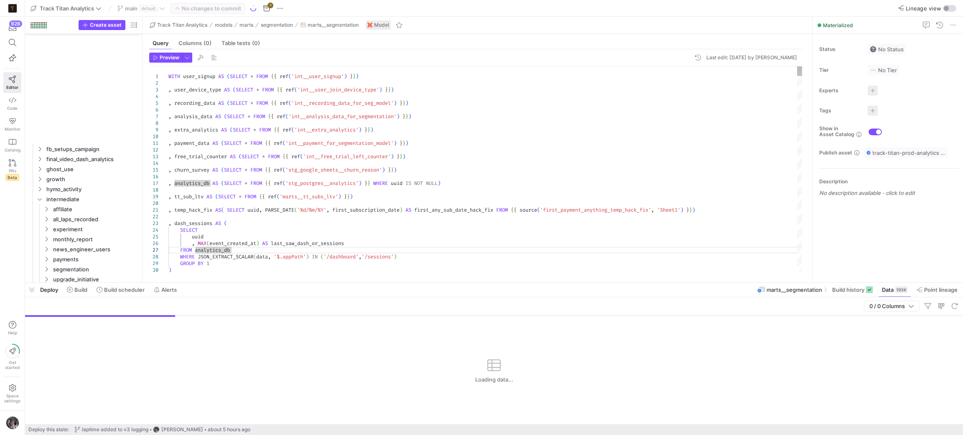 The width and height of the screenshot is (963, 435). Describe the element at coordinates (154, 130) in the screenshot. I see `div: 9` at that location.